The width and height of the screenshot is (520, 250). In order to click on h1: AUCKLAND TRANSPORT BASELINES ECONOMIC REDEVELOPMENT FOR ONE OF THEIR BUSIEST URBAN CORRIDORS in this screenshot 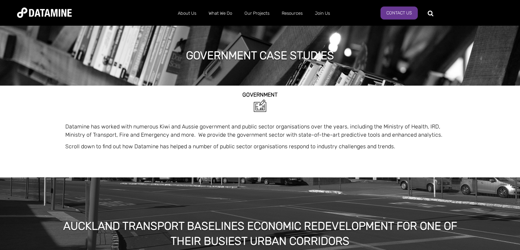, I will do `click(260, 233)`.